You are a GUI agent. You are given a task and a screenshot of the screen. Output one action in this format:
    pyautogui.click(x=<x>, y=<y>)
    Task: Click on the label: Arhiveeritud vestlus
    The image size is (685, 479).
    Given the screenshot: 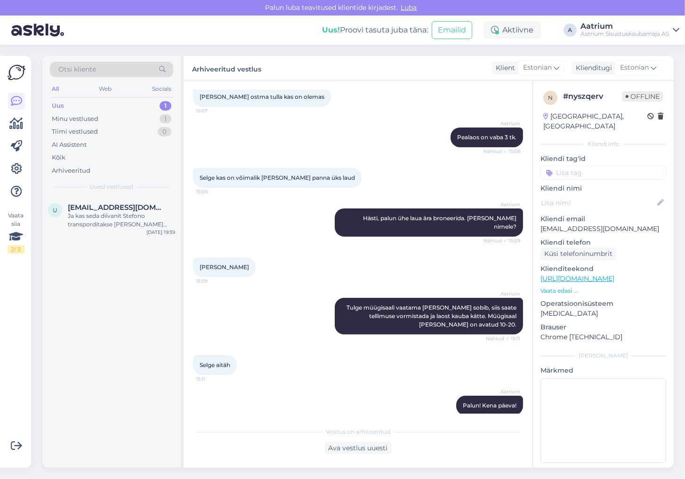 What is the action you would take?
    pyautogui.click(x=226, y=68)
    